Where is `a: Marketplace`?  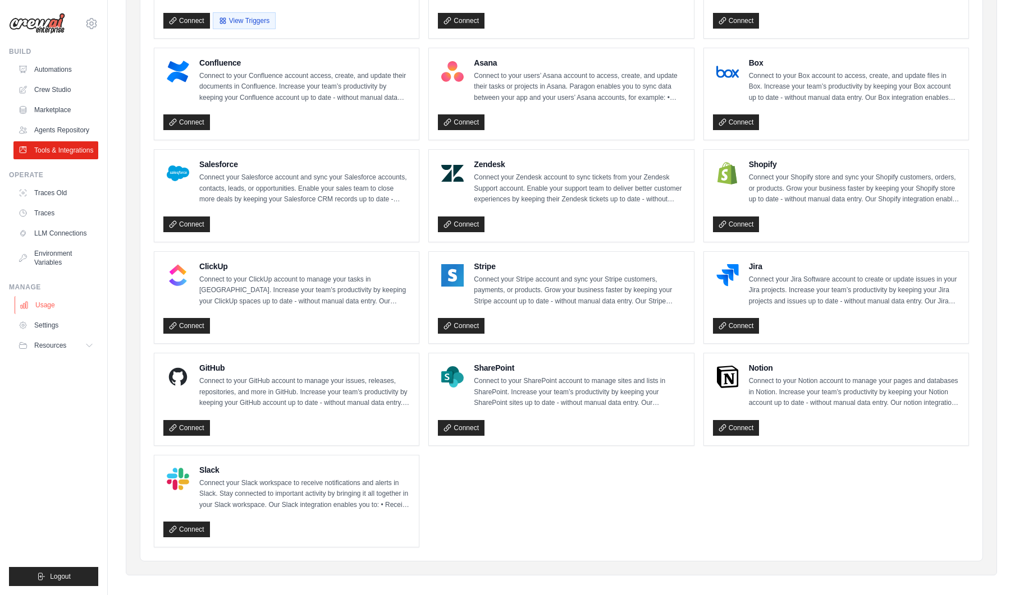 a: Marketplace is located at coordinates (56, 110).